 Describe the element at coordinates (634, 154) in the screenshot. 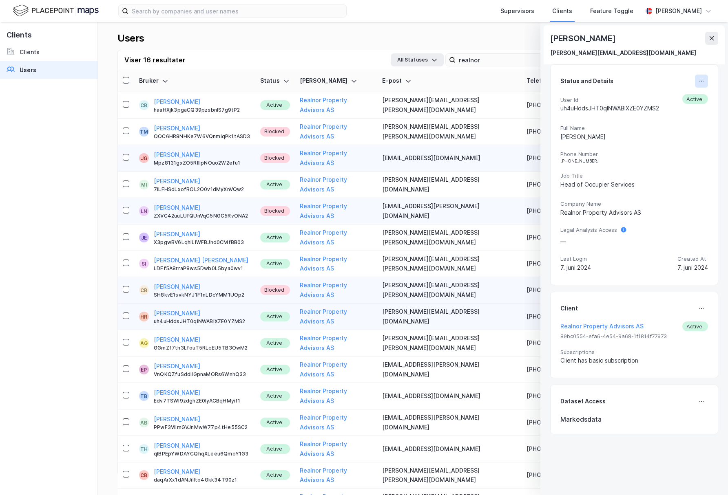

I see `span: Phone Number` at that location.